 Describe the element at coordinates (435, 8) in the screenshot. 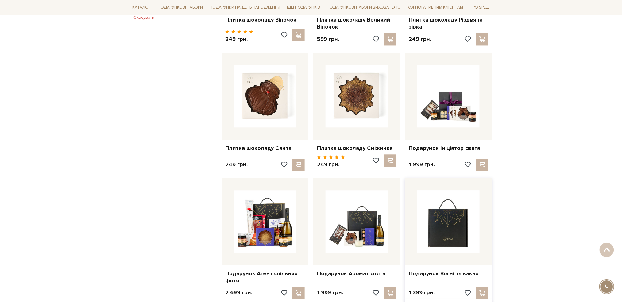

I see `a: Корпоративним клієнтам` at that location.